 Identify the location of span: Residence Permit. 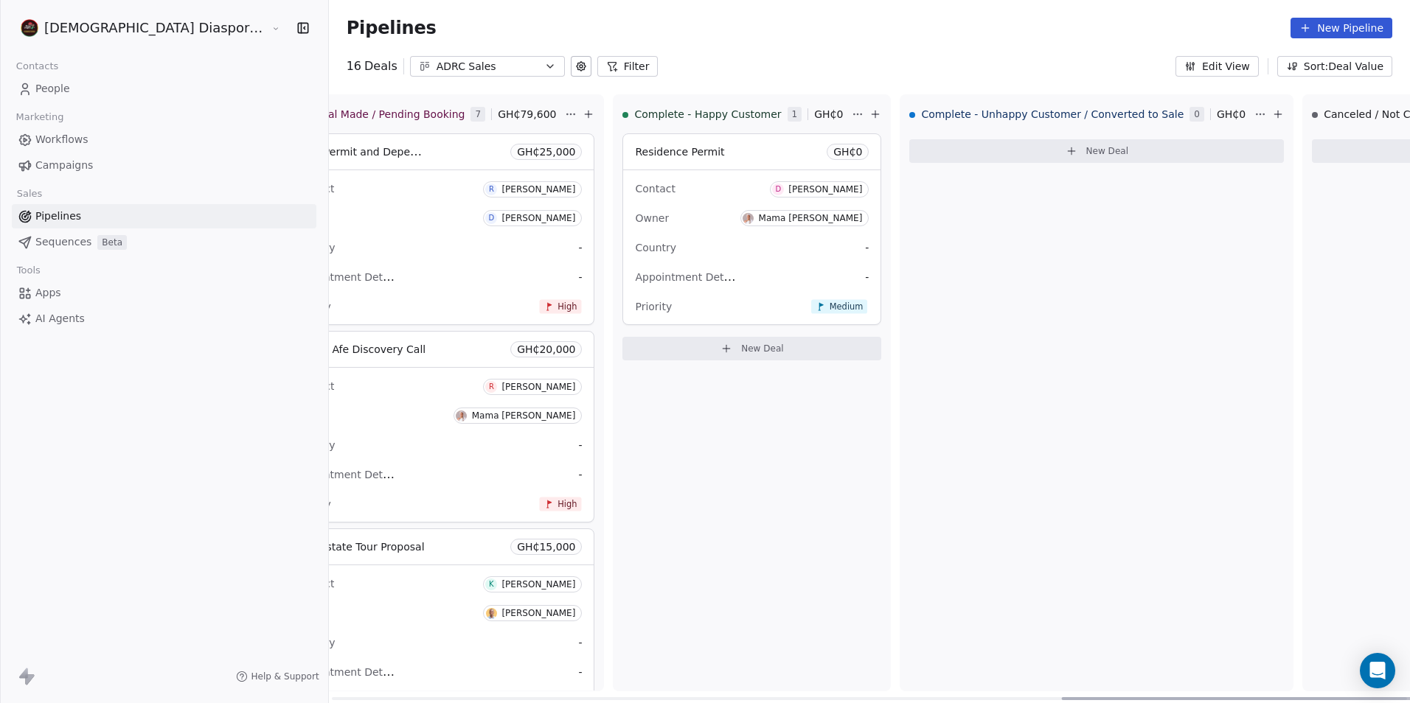
(679, 152).